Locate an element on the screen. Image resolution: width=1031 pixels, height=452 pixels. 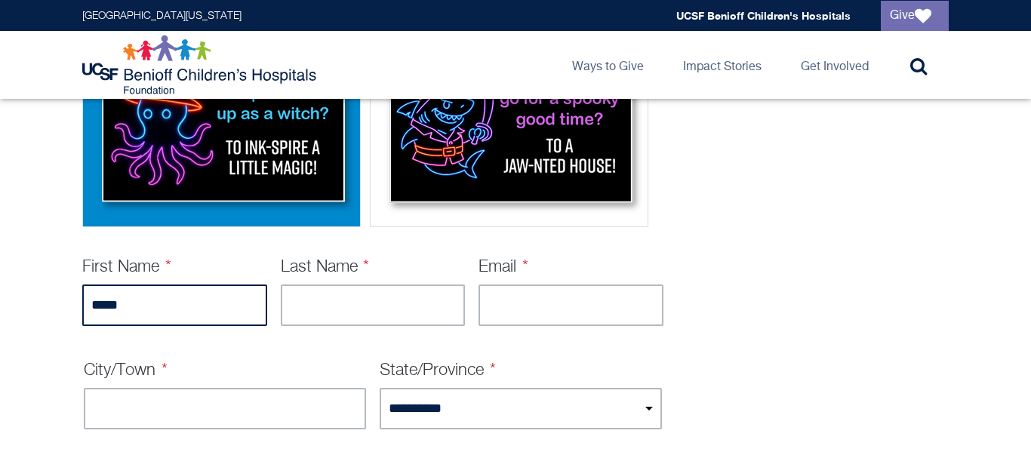
a: UCSF Benioff Children's Hospitals is located at coordinates (763, 15).